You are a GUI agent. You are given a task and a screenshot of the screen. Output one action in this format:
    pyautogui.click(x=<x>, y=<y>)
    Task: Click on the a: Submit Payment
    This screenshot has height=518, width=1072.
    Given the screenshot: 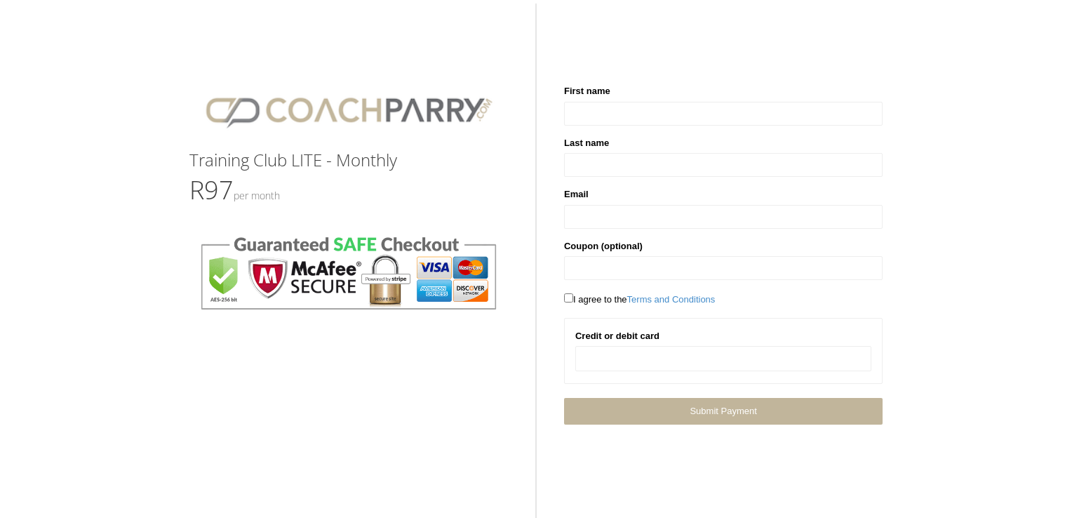 What is the action you would take?
    pyautogui.click(x=723, y=410)
    